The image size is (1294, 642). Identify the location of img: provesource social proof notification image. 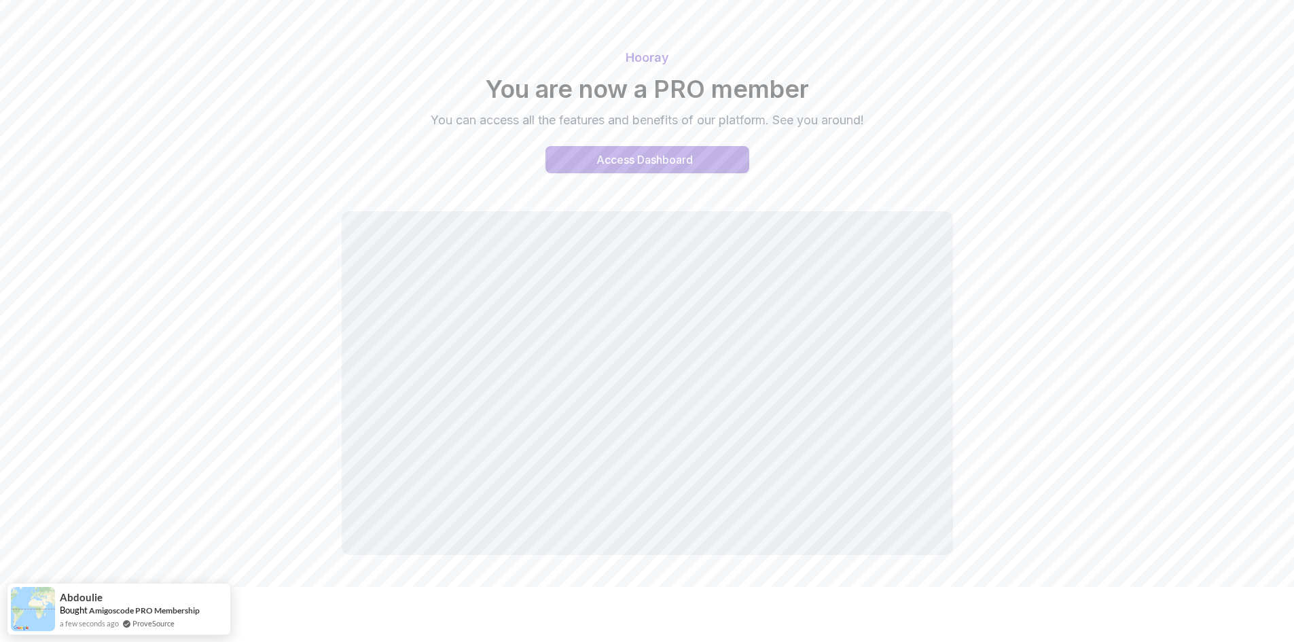
(33, 609).